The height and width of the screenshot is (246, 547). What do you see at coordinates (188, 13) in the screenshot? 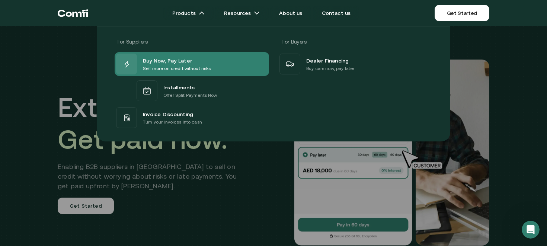
I see `a: Productsarrow icons` at bounding box center [188, 13].